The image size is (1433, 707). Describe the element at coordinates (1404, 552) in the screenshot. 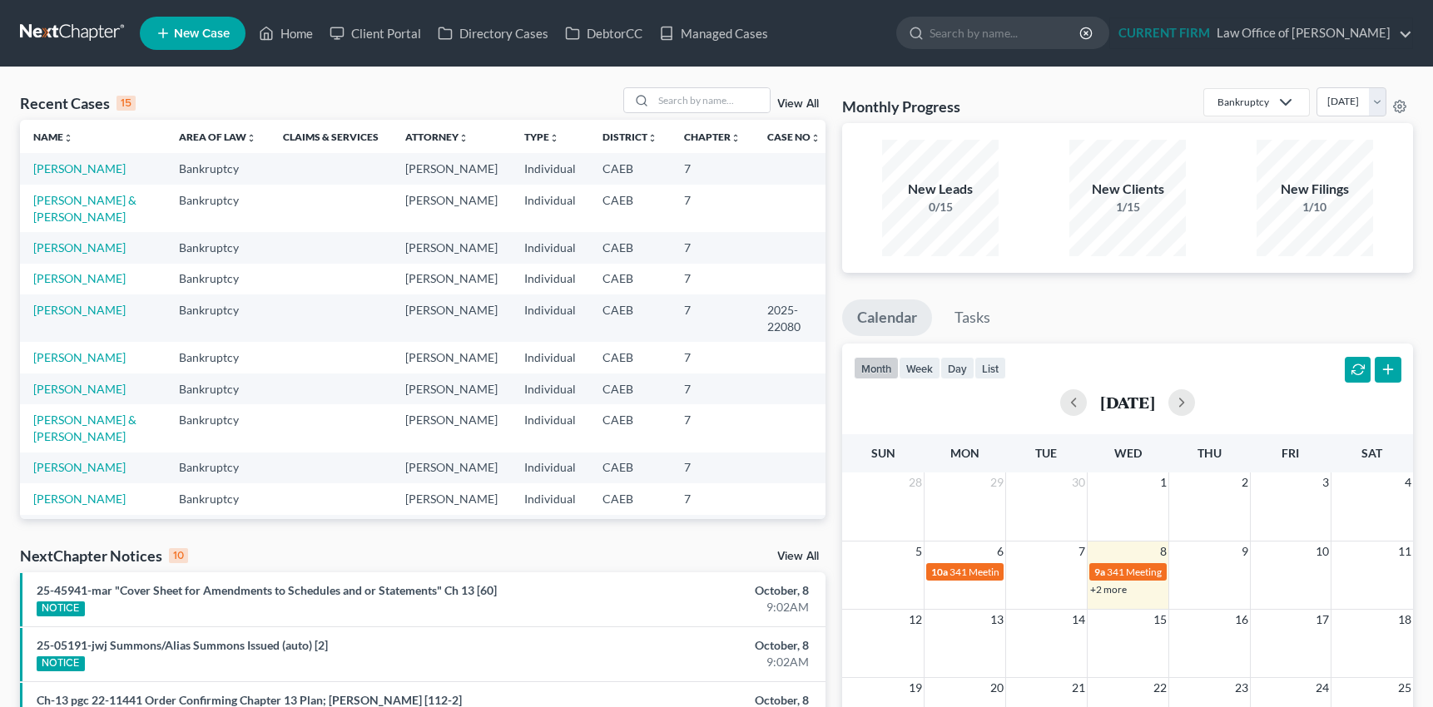

I see `span: 11` at that location.